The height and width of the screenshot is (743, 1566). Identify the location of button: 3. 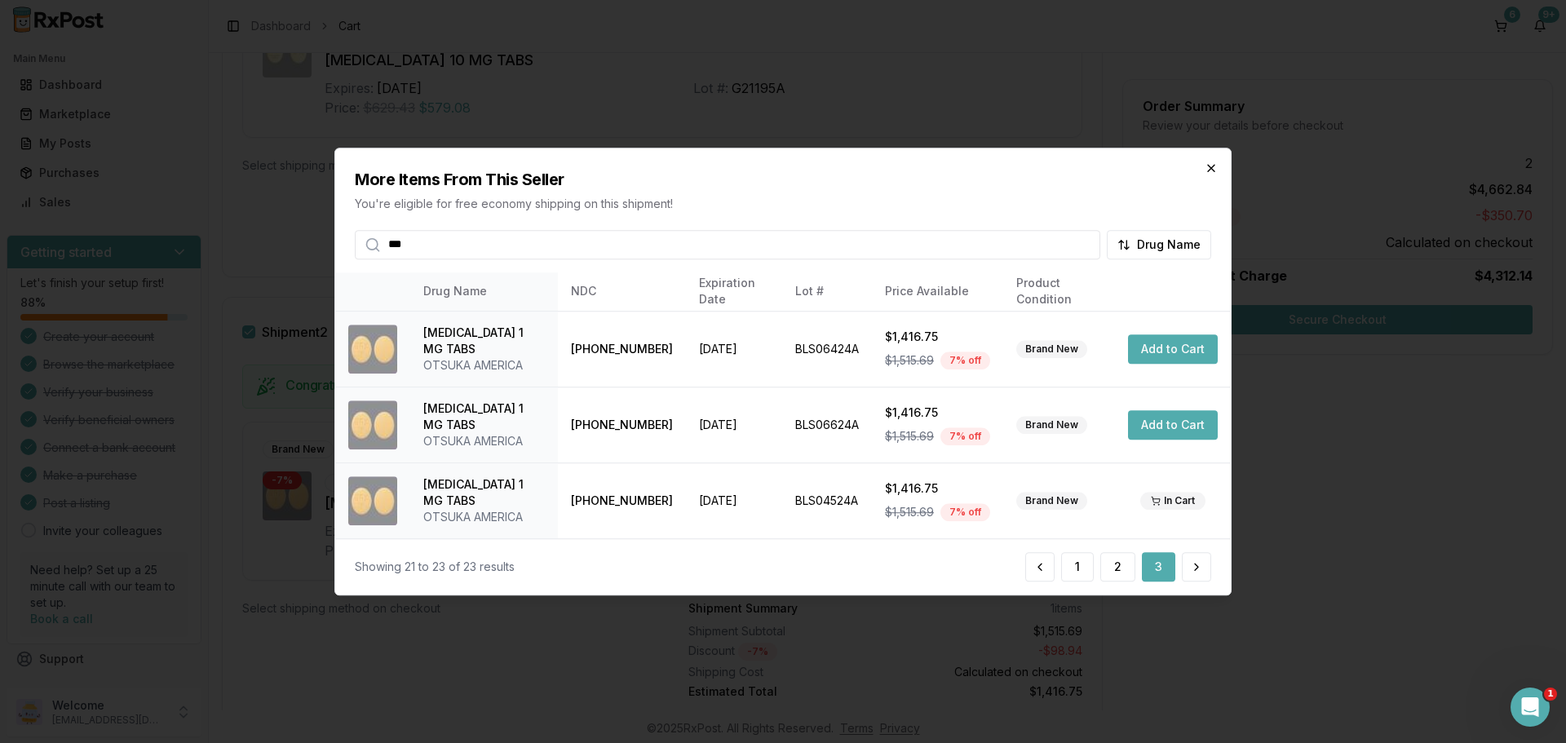
(1158, 567).